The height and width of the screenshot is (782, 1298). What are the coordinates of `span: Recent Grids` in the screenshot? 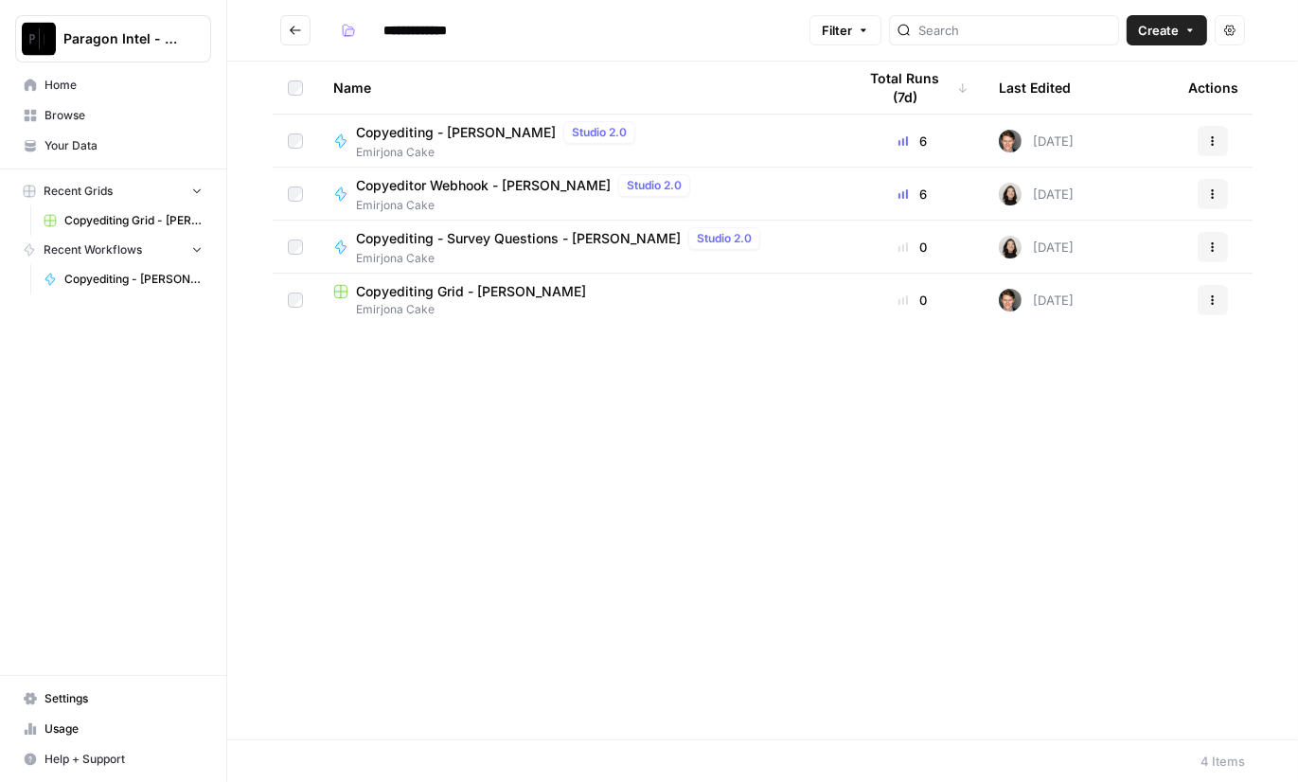 It's located at (78, 191).